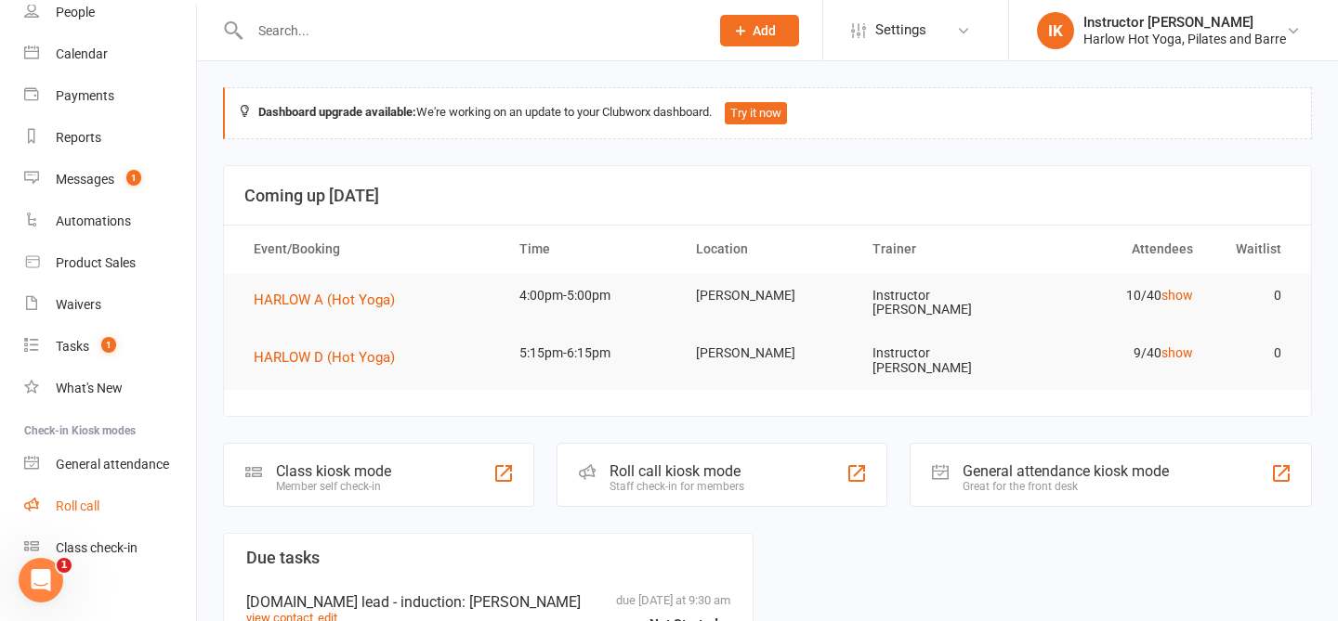 Image resolution: width=1338 pixels, height=621 pixels. I want to click on div: Staff check-in for members, so click(676, 487).